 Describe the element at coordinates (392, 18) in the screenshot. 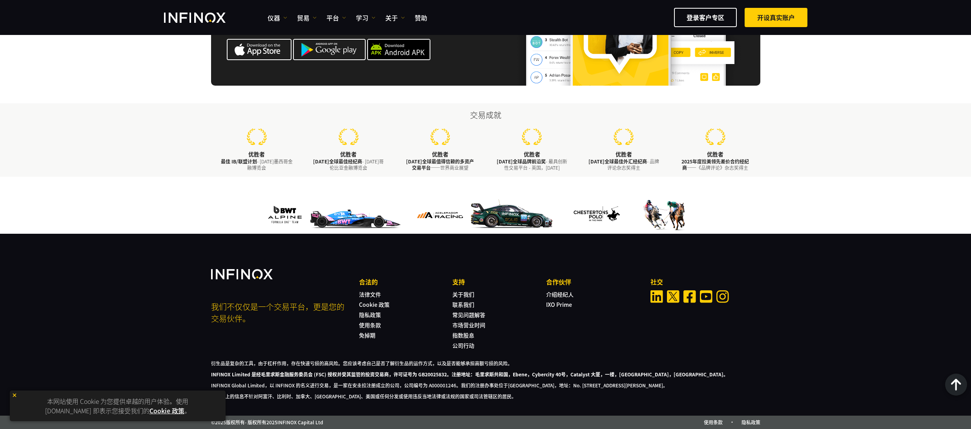

I see `font: 关于` at that location.